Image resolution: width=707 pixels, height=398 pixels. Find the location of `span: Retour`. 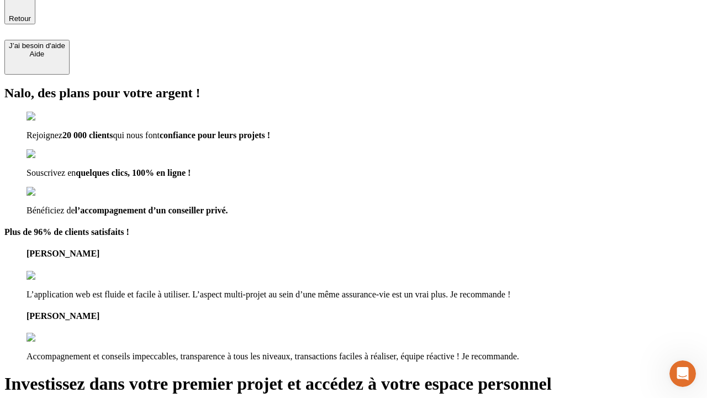

span: Retour is located at coordinates (20, 18).